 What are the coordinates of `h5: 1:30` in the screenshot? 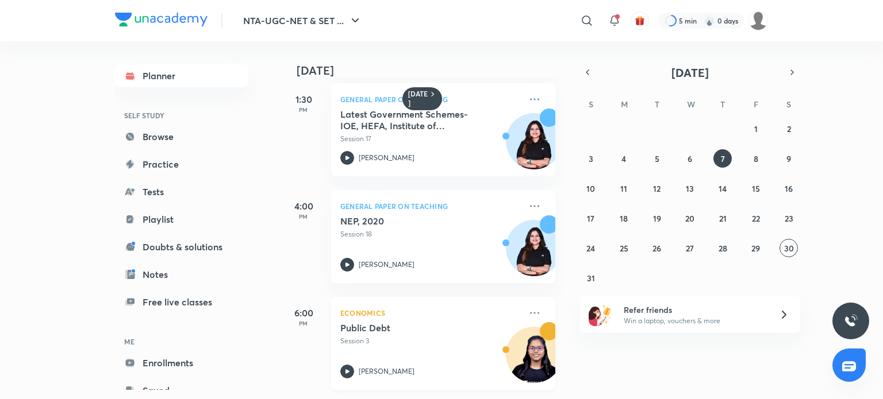 It's located at (303, 99).